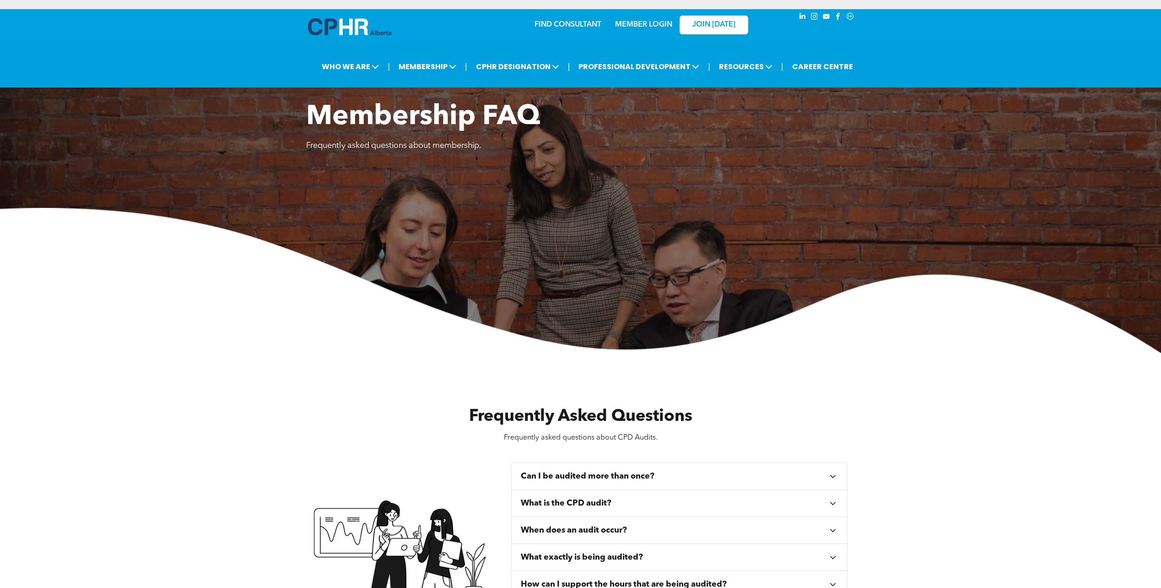  Describe the element at coordinates (746, 66) in the screenshot. I see `span: RESOURCES` at that location.